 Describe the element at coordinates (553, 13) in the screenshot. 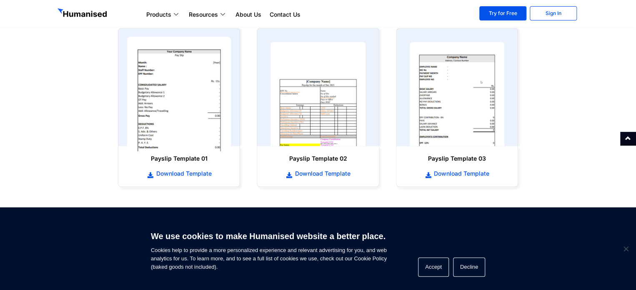

I see `a: Sign In` at that location.